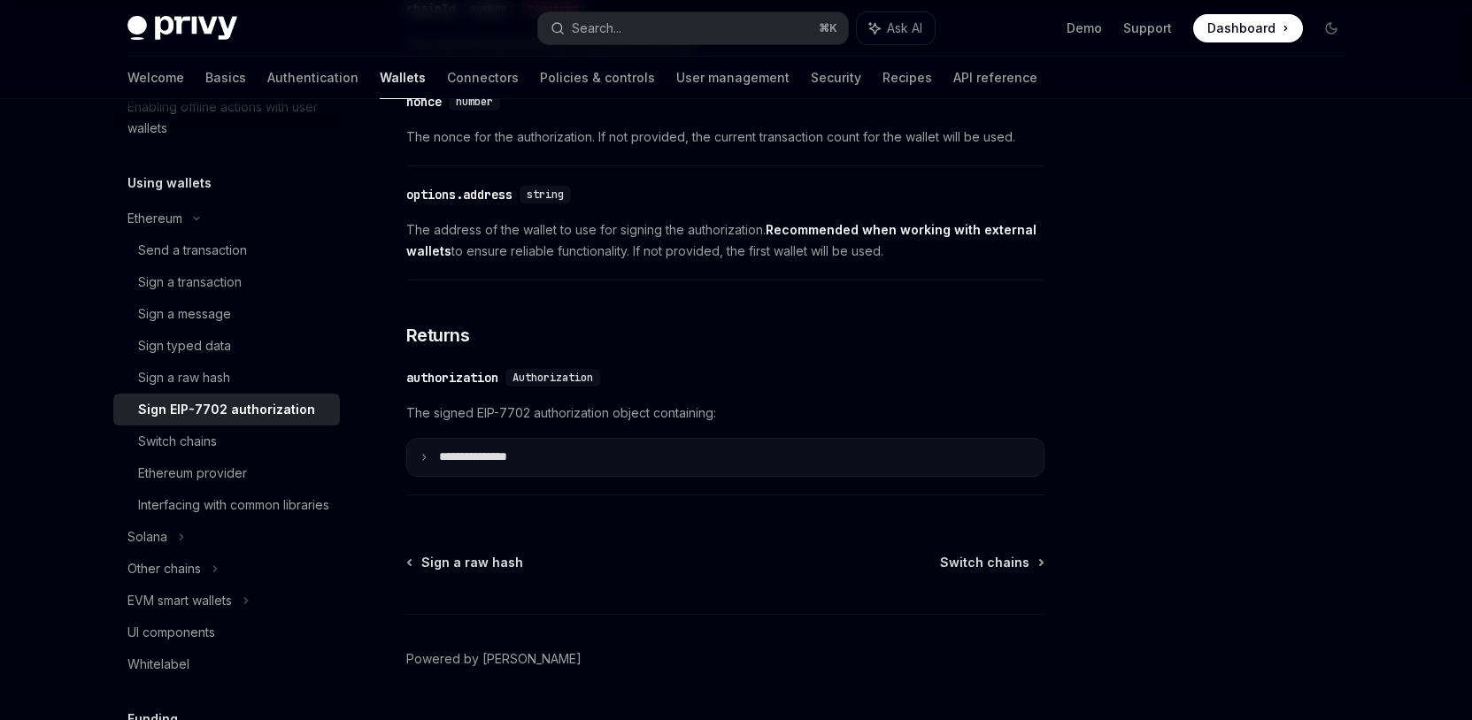  I want to click on span: The nonce for the authorization. If not provided, the current transaction count for the wallet wi..., so click(725, 137).